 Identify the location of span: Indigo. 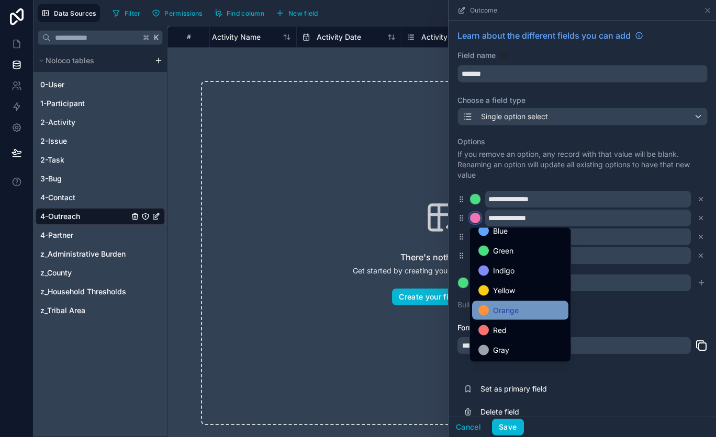
(503, 271).